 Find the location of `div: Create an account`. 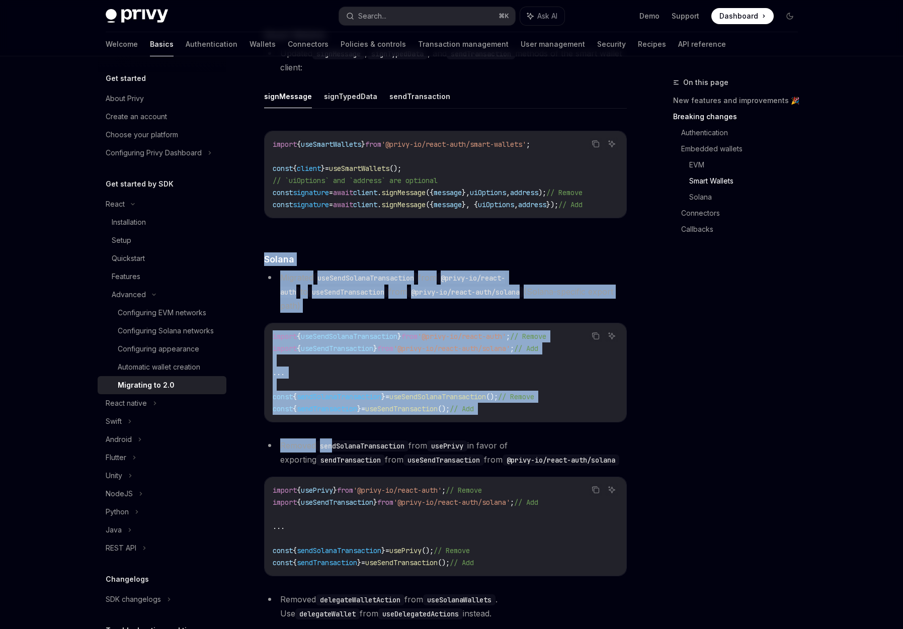

div: Create an account is located at coordinates (136, 117).